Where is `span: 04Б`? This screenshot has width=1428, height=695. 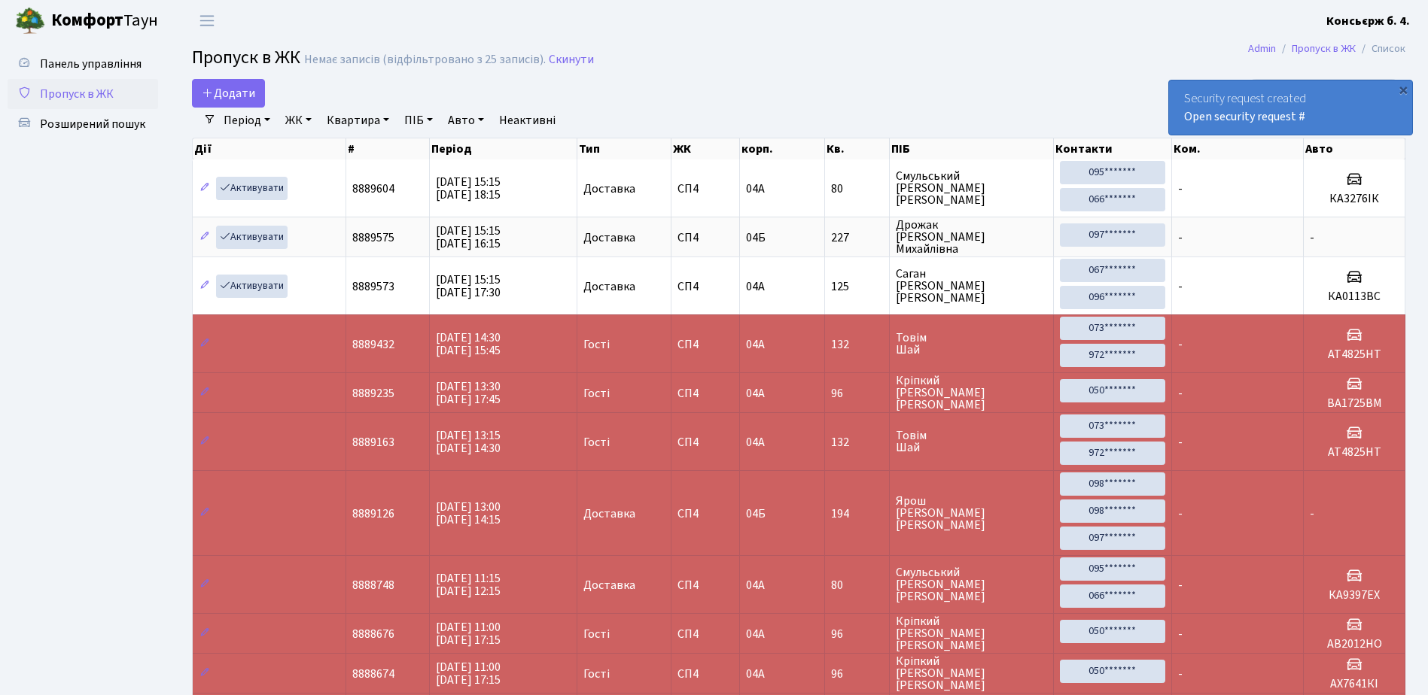
span: 04Б is located at coordinates (756, 238).